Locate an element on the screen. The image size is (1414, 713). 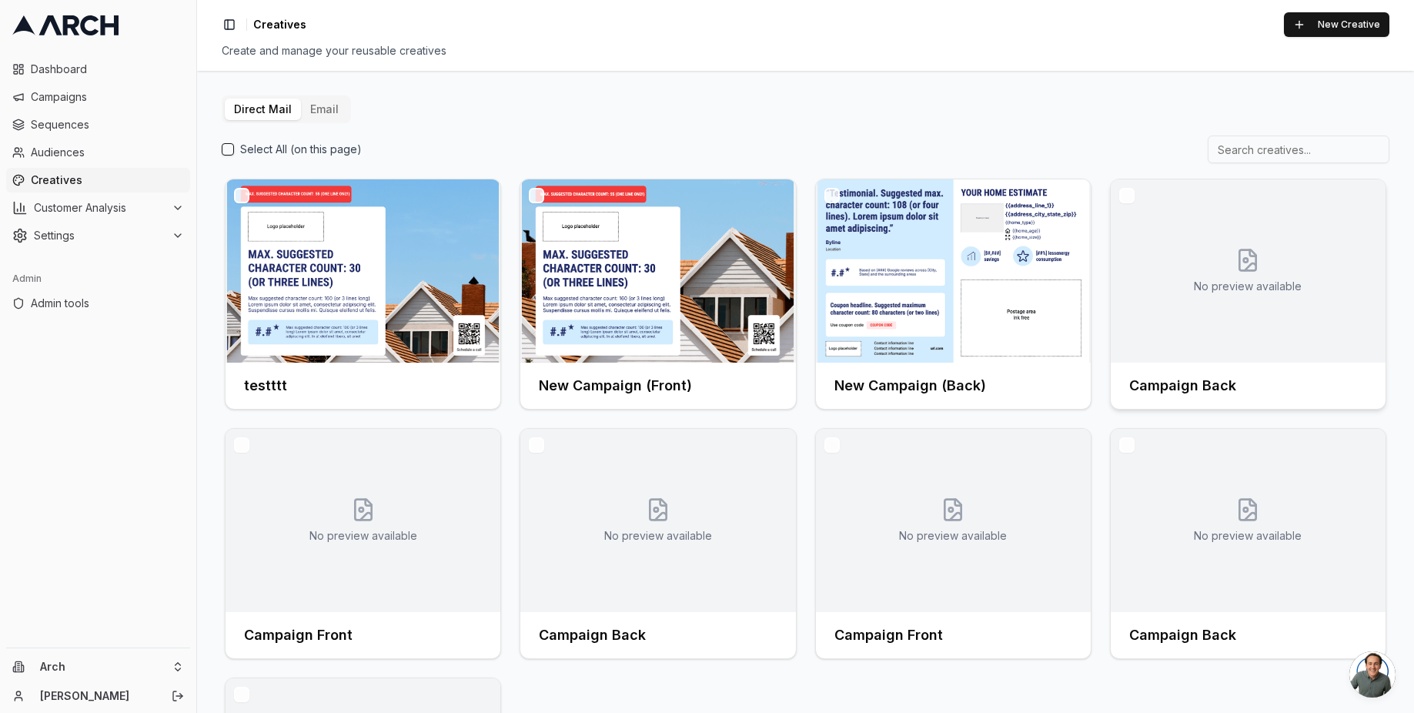
span: Sequences is located at coordinates (107, 125).